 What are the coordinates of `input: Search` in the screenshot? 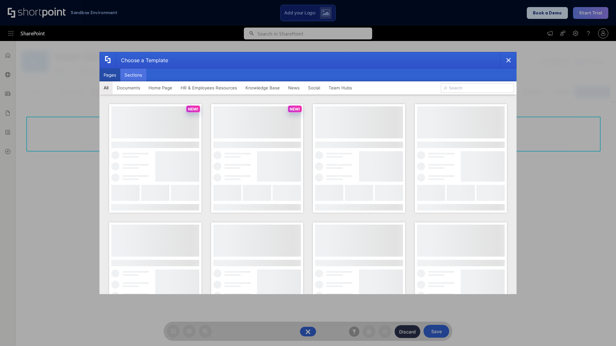 It's located at (477, 88).